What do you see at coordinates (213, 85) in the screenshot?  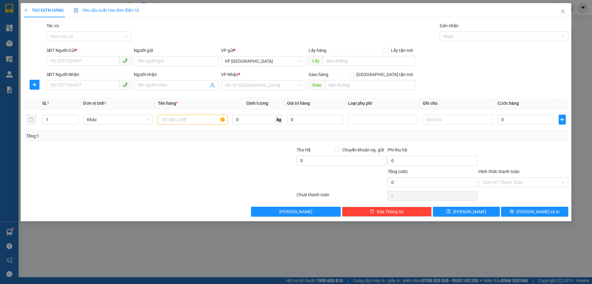 I see `span: user-add` at bounding box center [213, 85].